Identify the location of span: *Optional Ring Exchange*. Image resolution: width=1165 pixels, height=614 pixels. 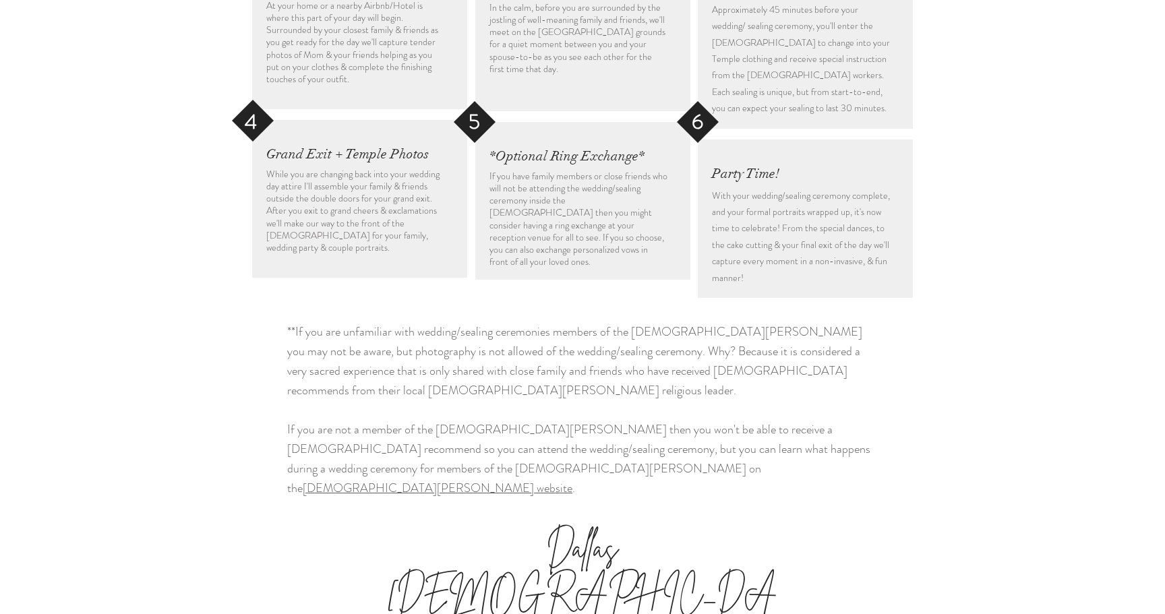
(567, 156).